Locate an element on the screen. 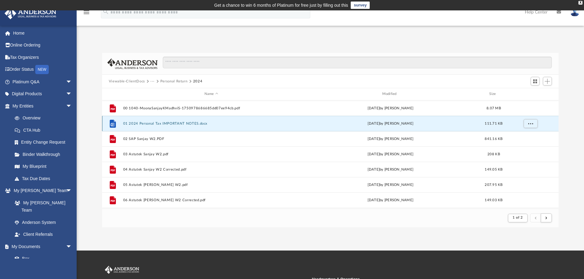 The width and height of the screenshot is (584, 279). a: Box is located at coordinates (42, 259).